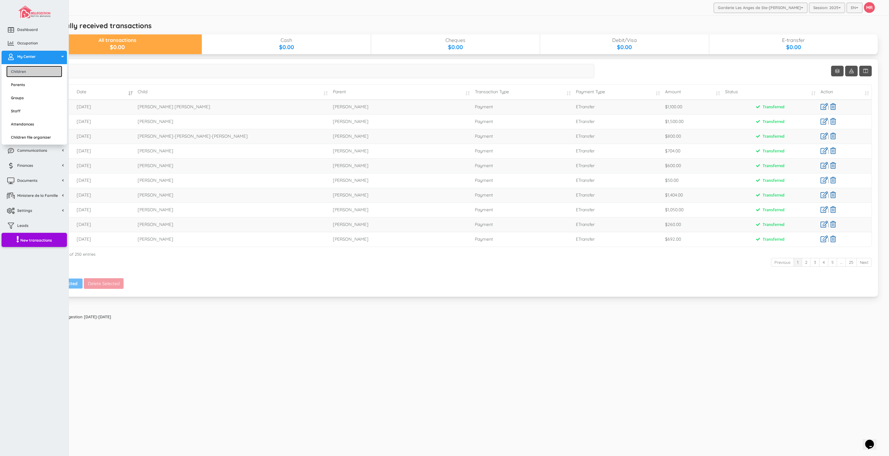 This screenshot has height=456, width=889. I want to click on td: $1,050.00, so click(692, 210).